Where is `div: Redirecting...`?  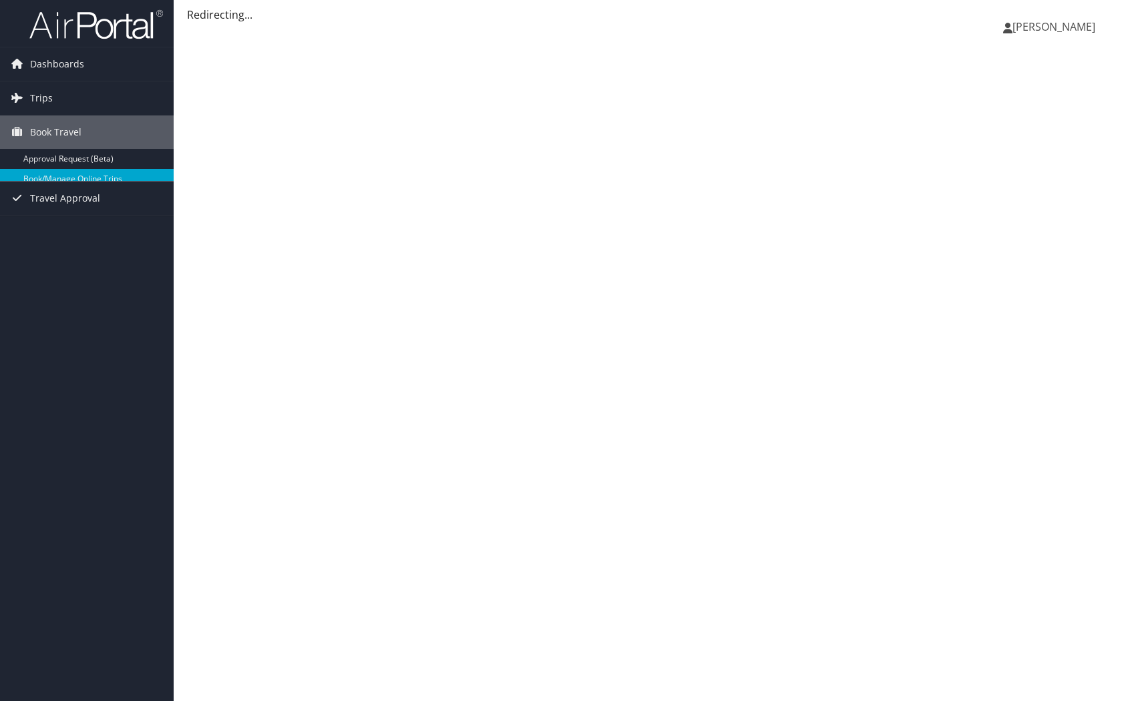
div: Redirecting... is located at coordinates (648, 15).